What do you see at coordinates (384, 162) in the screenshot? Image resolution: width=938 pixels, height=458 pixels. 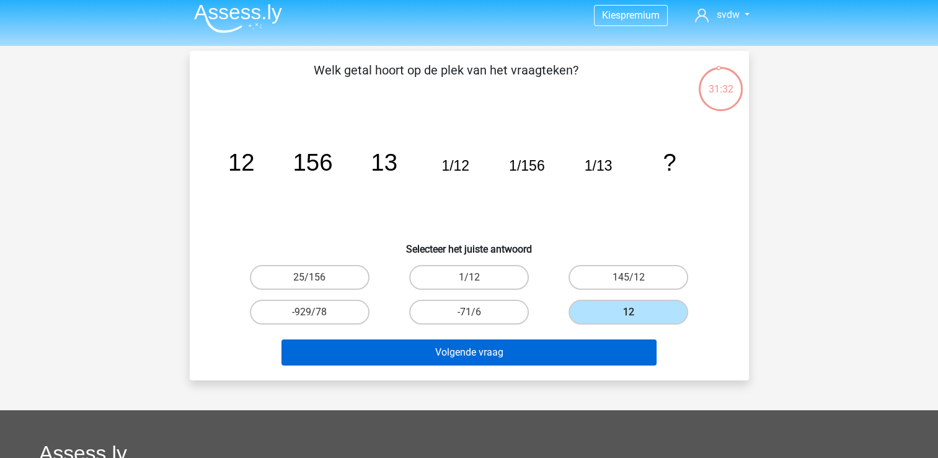 I see `tspan: 13` at bounding box center [384, 162].